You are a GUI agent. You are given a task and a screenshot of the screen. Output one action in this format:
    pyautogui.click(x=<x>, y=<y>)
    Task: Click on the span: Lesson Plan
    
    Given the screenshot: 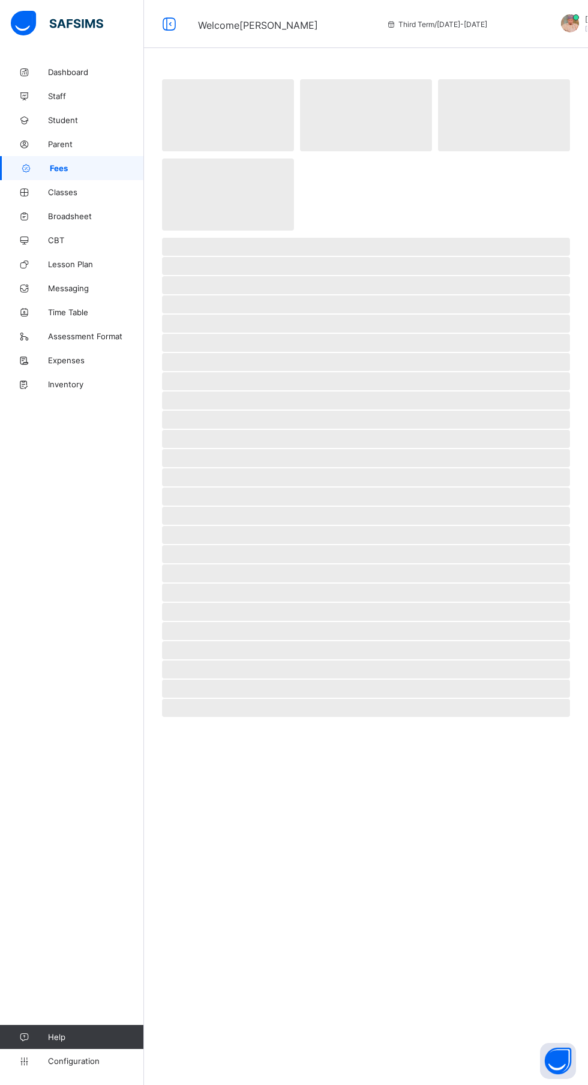 What is the action you would take?
    pyautogui.click(x=96, y=264)
    